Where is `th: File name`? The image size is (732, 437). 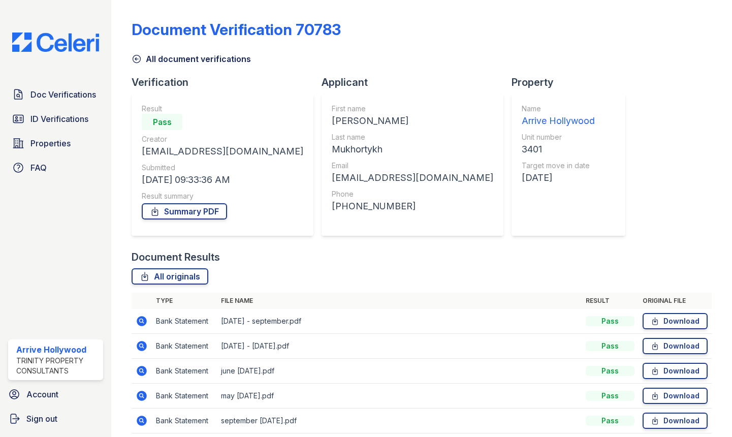 th: File name is located at coordinates (399, 301).